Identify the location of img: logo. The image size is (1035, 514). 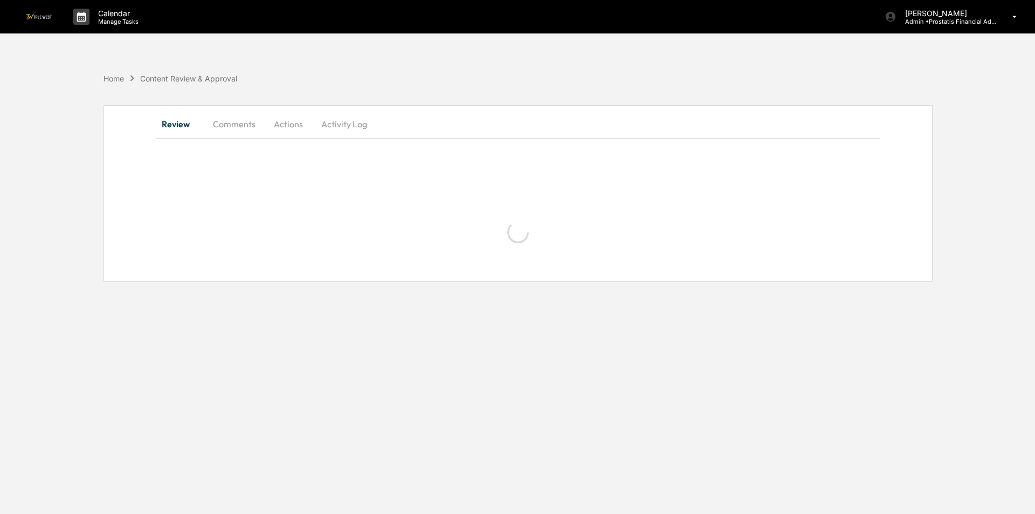
(39, 16).